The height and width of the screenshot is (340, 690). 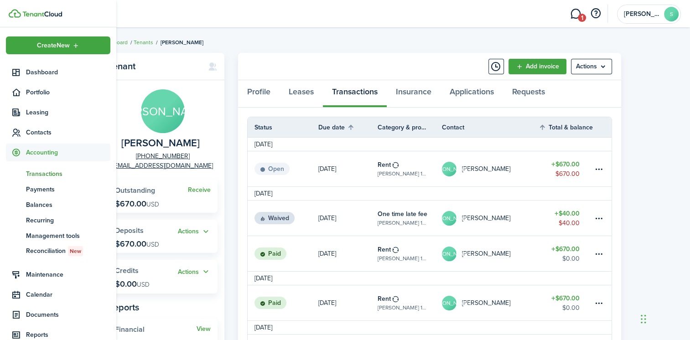 What do you see at coordinates (283, 218) in the screenshot?
I see `a: Waived` at bounding box center [283, 218].